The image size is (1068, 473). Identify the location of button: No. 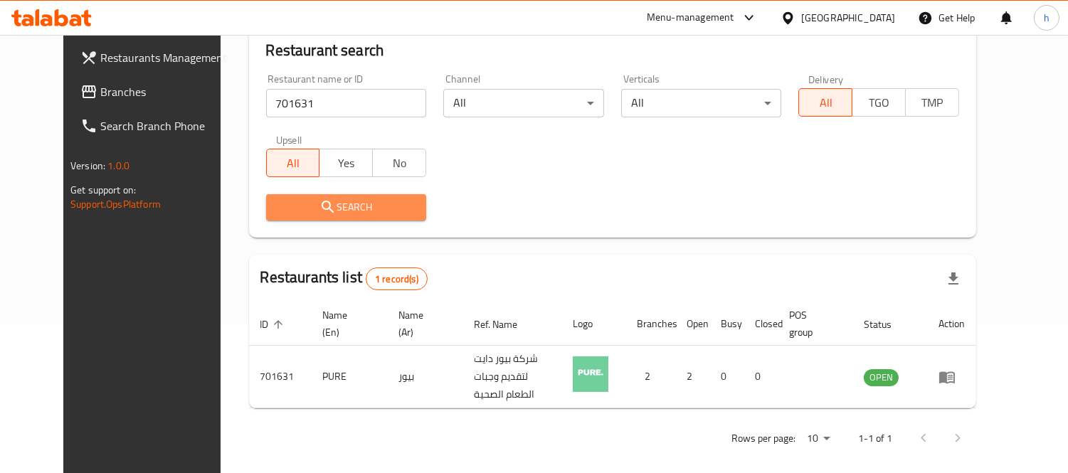
(399, 163).